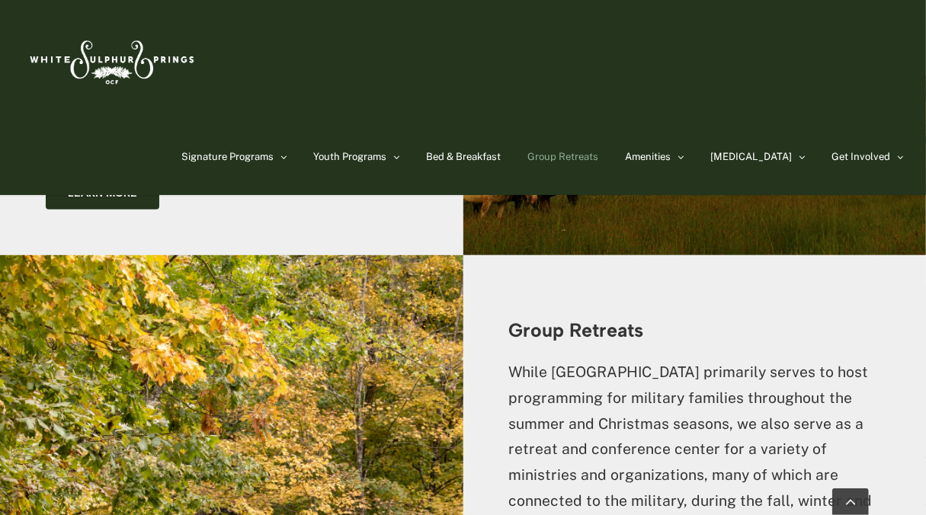 Image resolution: width=926 pixels, height=515 pixels. What do you see at coordinates (695, 330) in the screenshot?
I see `h3: Group Retreats` at bounding box center [695, 330].